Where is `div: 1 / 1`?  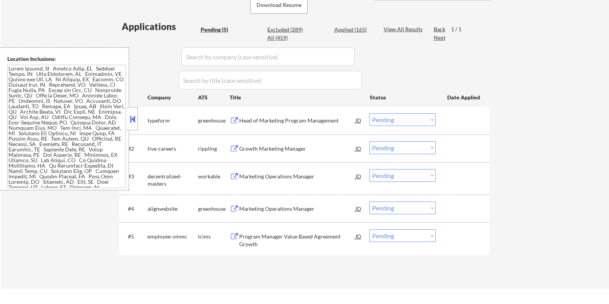
div: 1 / 1 is located at coordinates (460, 29).